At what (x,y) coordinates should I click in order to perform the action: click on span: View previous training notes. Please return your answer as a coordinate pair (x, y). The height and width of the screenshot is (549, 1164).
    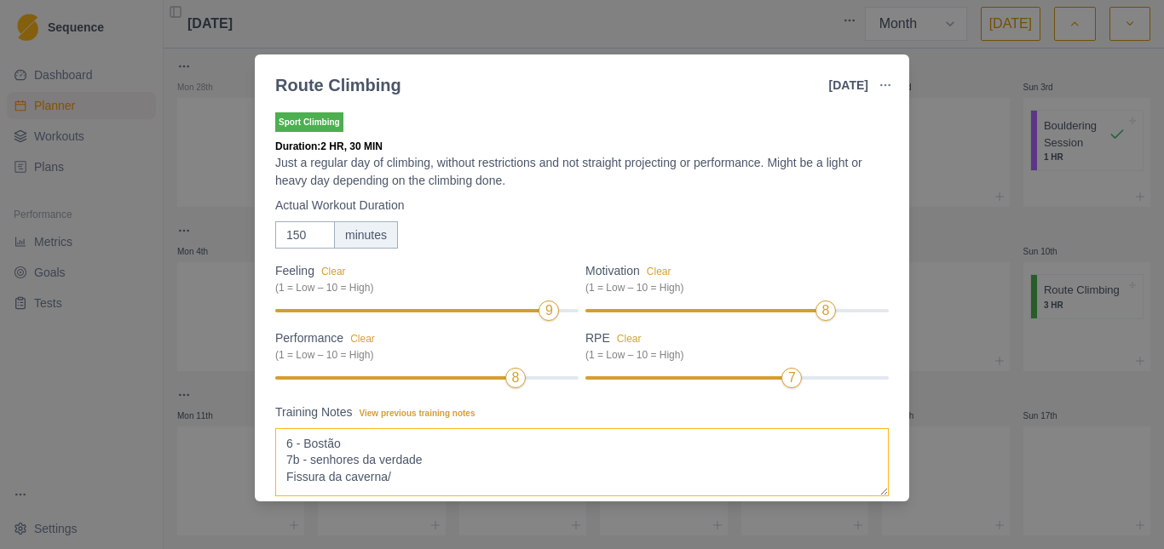
    Looking at the image, I should click on (417, 413).